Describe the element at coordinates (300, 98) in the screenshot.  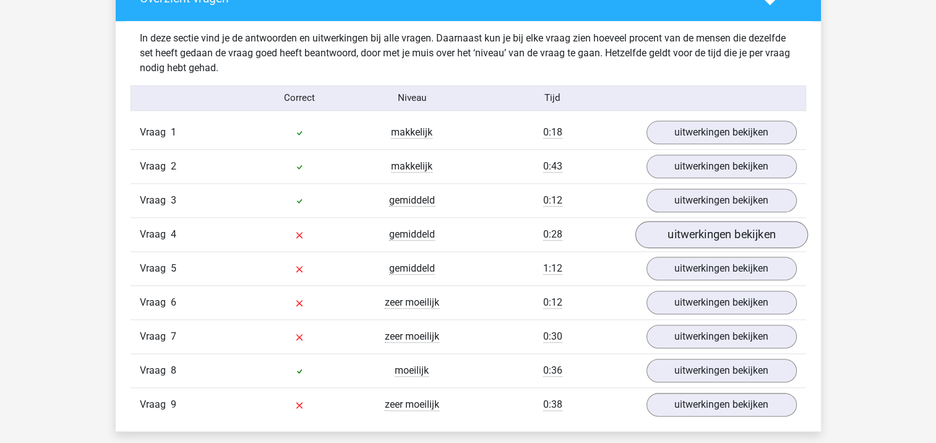
I see `div: Correct` at that location.